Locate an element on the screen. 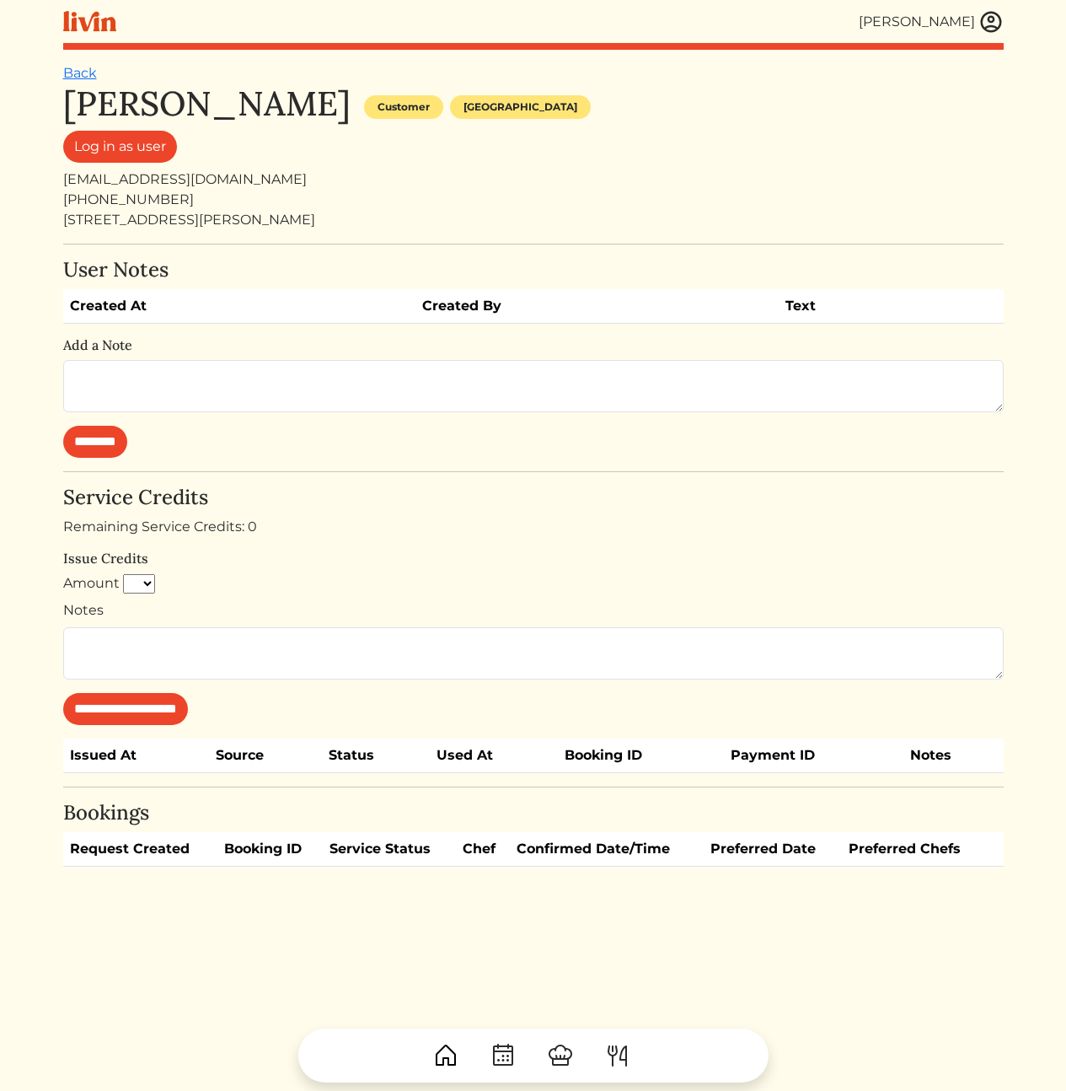  th: Preferred Date is located at coordinates (773, 849).